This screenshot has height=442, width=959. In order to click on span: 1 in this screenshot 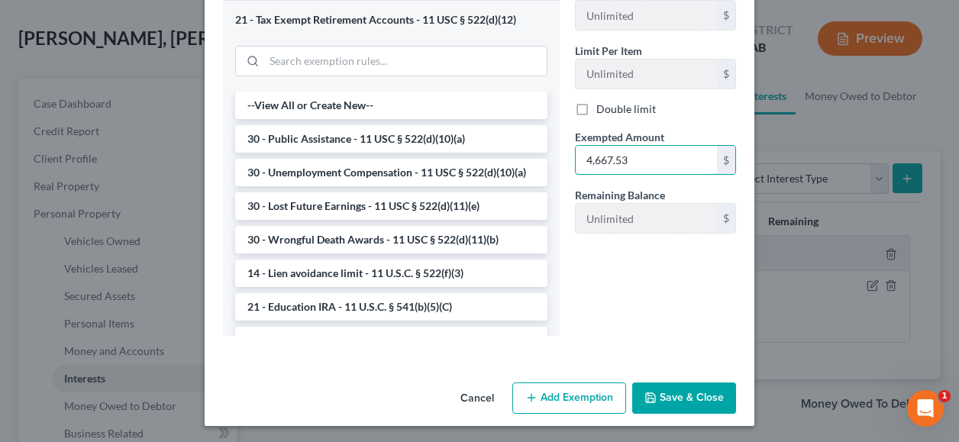, I will do `click(944, 396)`.